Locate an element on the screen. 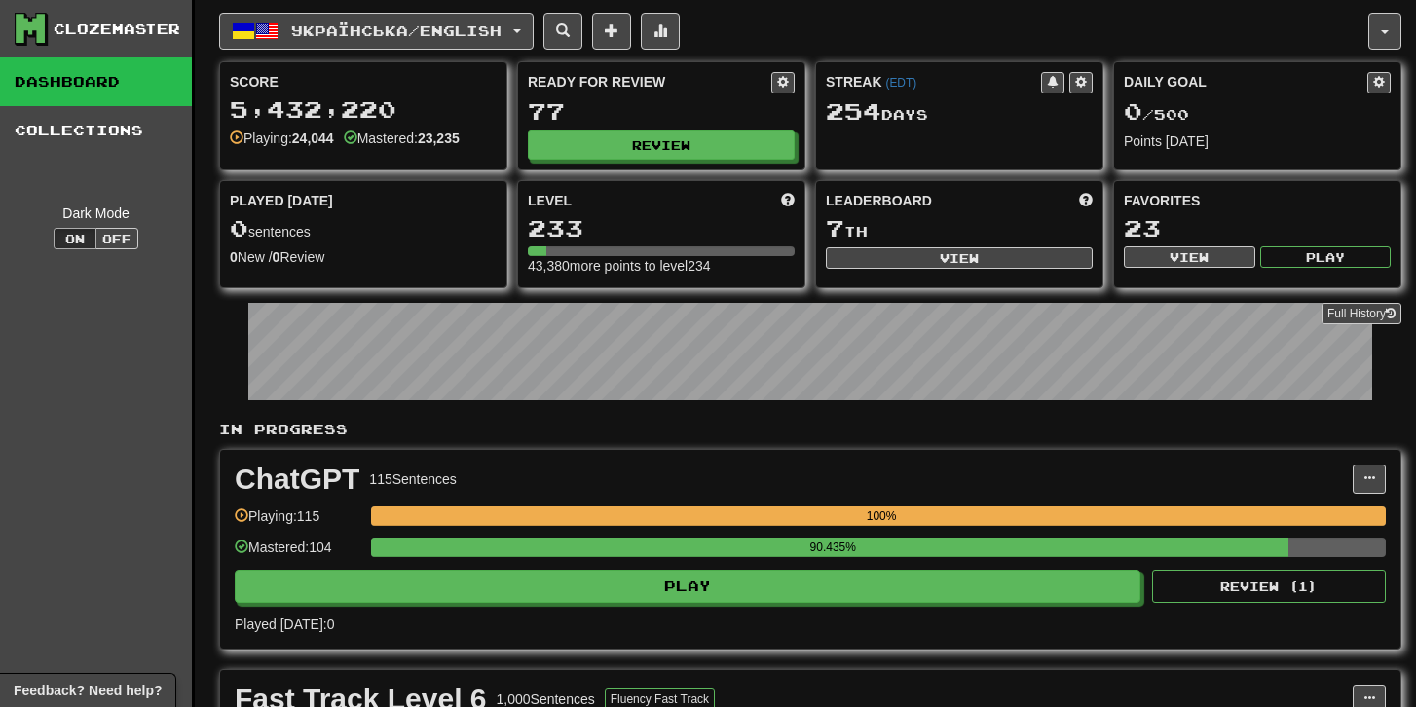  span: Score more points to level up is located at coordinates (788, 201).